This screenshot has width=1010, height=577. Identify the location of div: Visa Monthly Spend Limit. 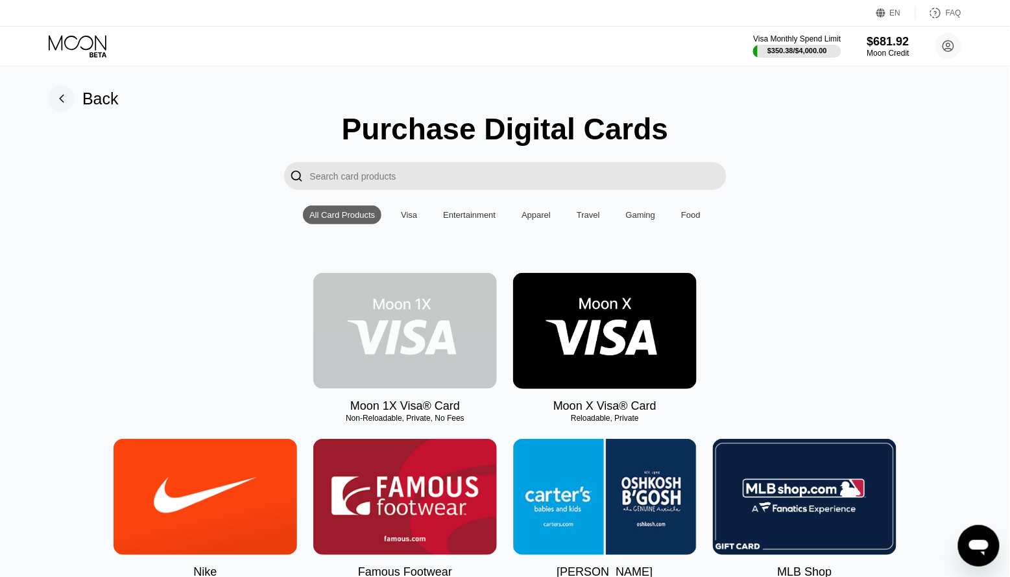
(796, 39).